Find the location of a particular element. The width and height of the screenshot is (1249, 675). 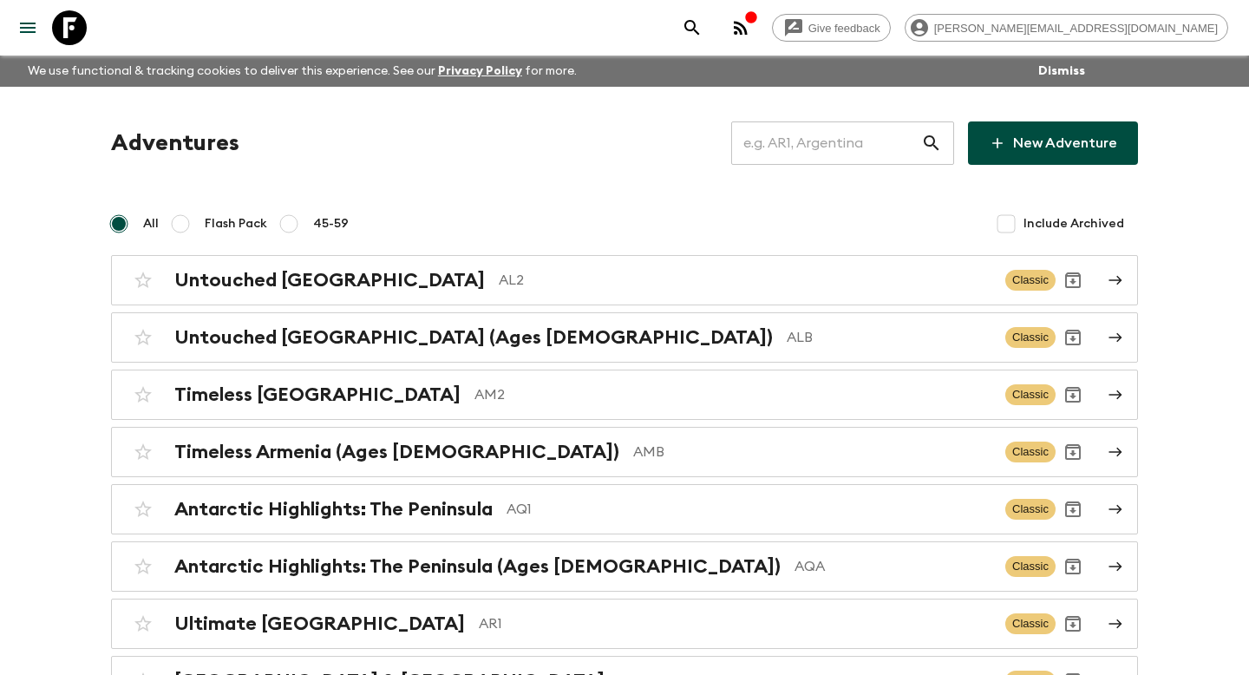

a: Give feedback is located at coordinates (831, 28).